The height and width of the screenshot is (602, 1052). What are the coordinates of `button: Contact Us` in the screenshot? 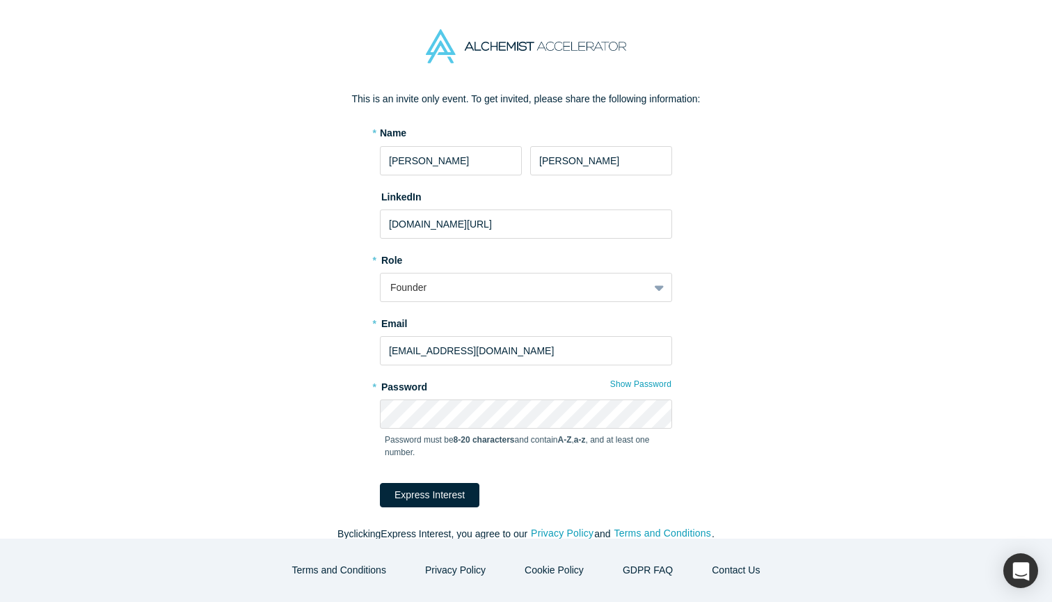 It's located at (735, 570).